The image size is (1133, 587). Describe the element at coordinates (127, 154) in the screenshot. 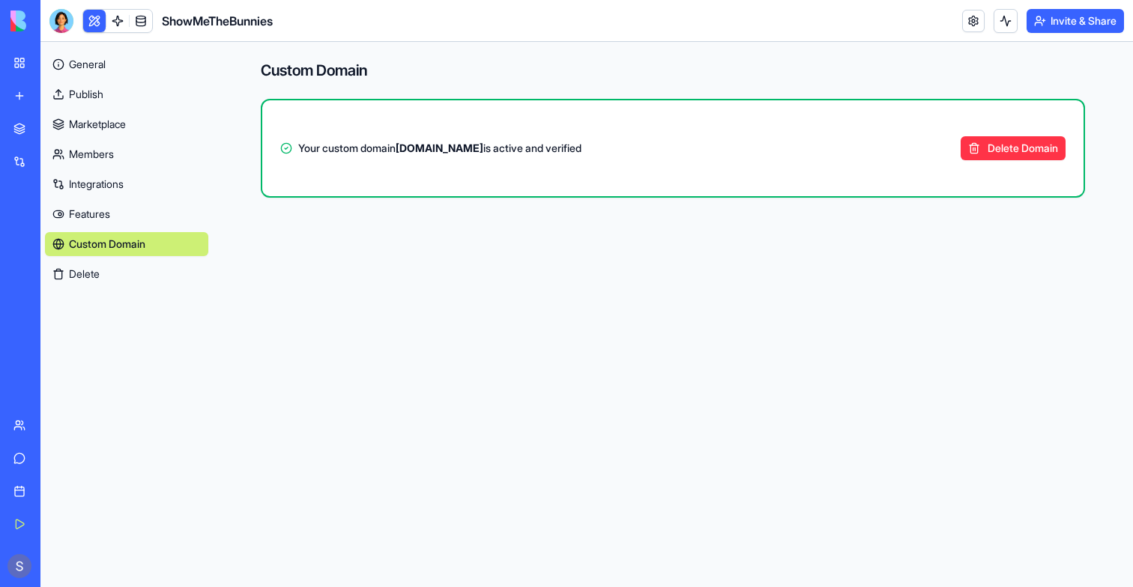

I see `a: Members` at that location.